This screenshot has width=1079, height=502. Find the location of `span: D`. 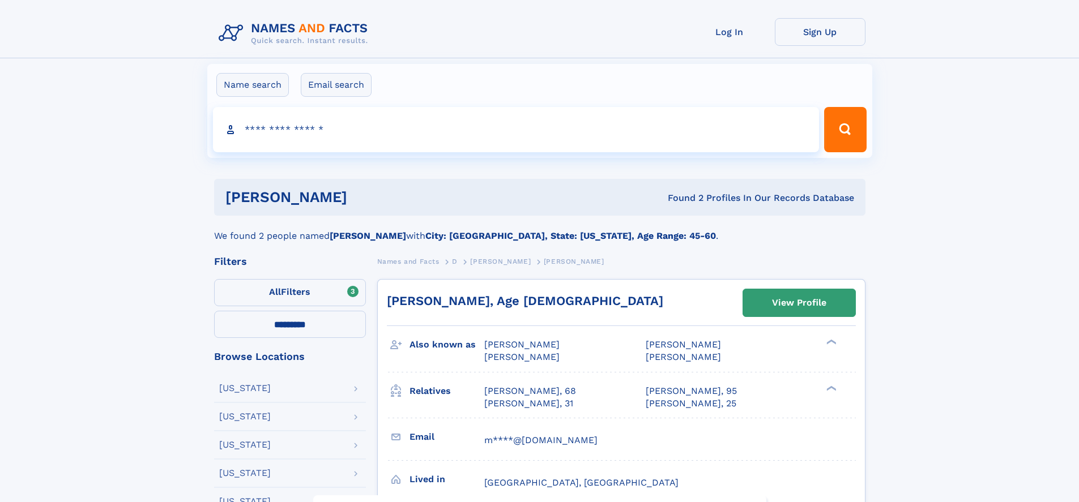

span: D is located at coordinates (455, 262).